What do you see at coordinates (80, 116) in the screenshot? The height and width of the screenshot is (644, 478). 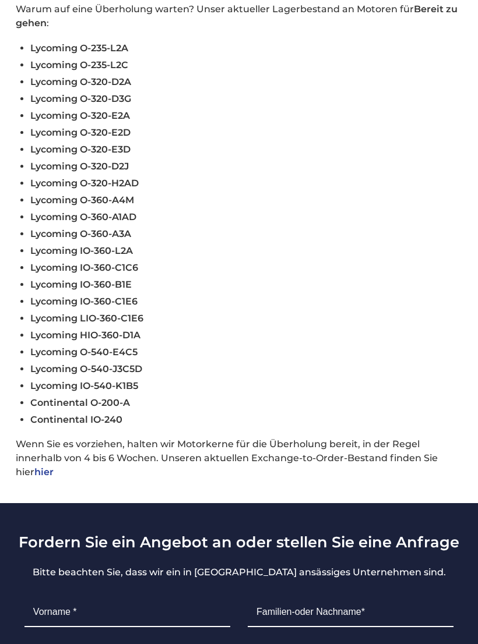 I see `span: Lycoming O-320-E2A` at bounding box center [80, 116].